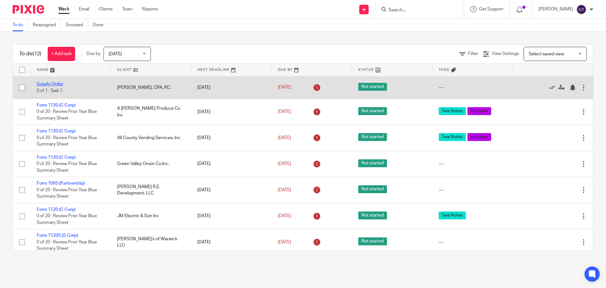 This screenshot has width=606, height=288. I want to click on span: 0 of 1 · Task 1, so click(50, 91).